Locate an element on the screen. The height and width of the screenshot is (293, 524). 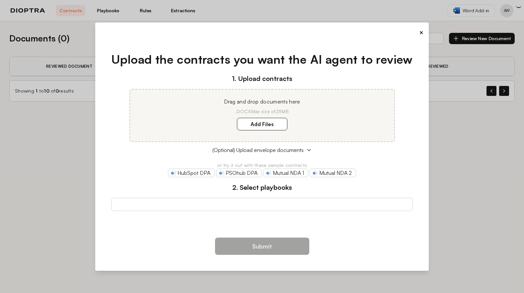
label: Add Files is located at coordinates (262, 124).